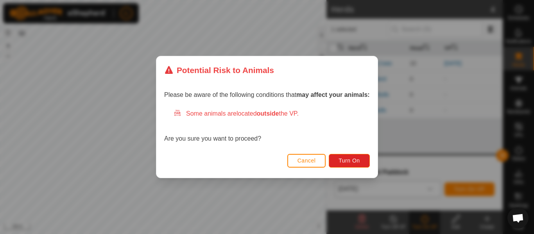  Describe the element at coordinates (267, 113) in the screenshot. I see `span: located the VP.` at that location.